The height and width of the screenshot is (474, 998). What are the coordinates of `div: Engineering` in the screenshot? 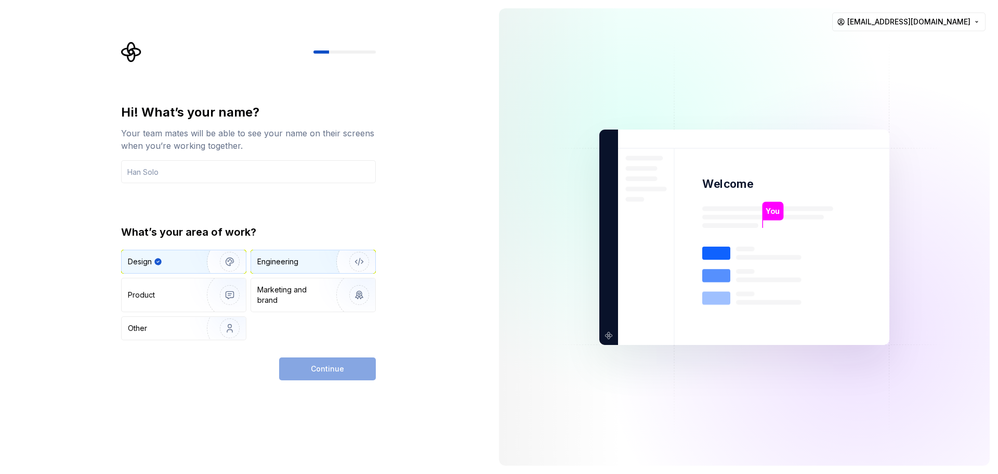 It's located at (278, 261).